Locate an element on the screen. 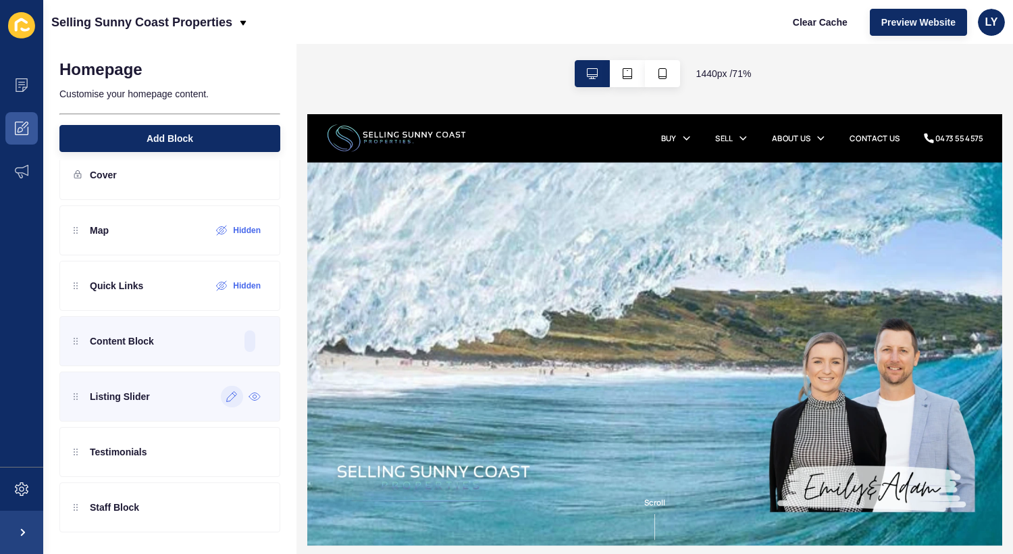 The width and height of the screenshot is (1013, 554). p: Map is located at coordinates (99, 230).